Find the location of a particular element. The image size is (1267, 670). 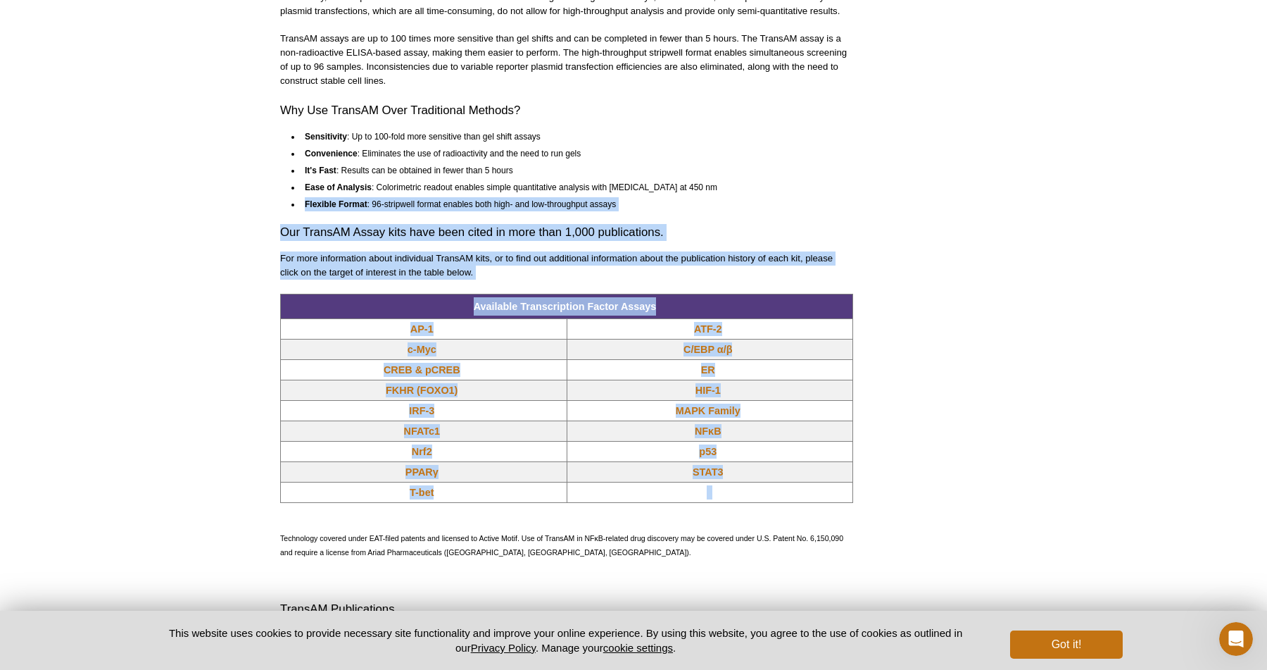

a: HIF-1 is located at coordinates (708, 390).